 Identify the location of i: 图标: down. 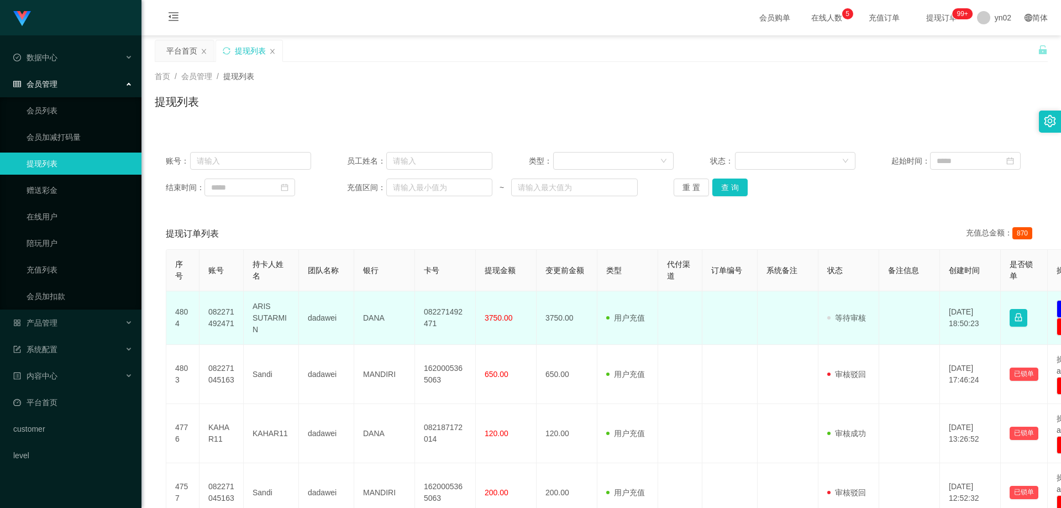
(846, 161).